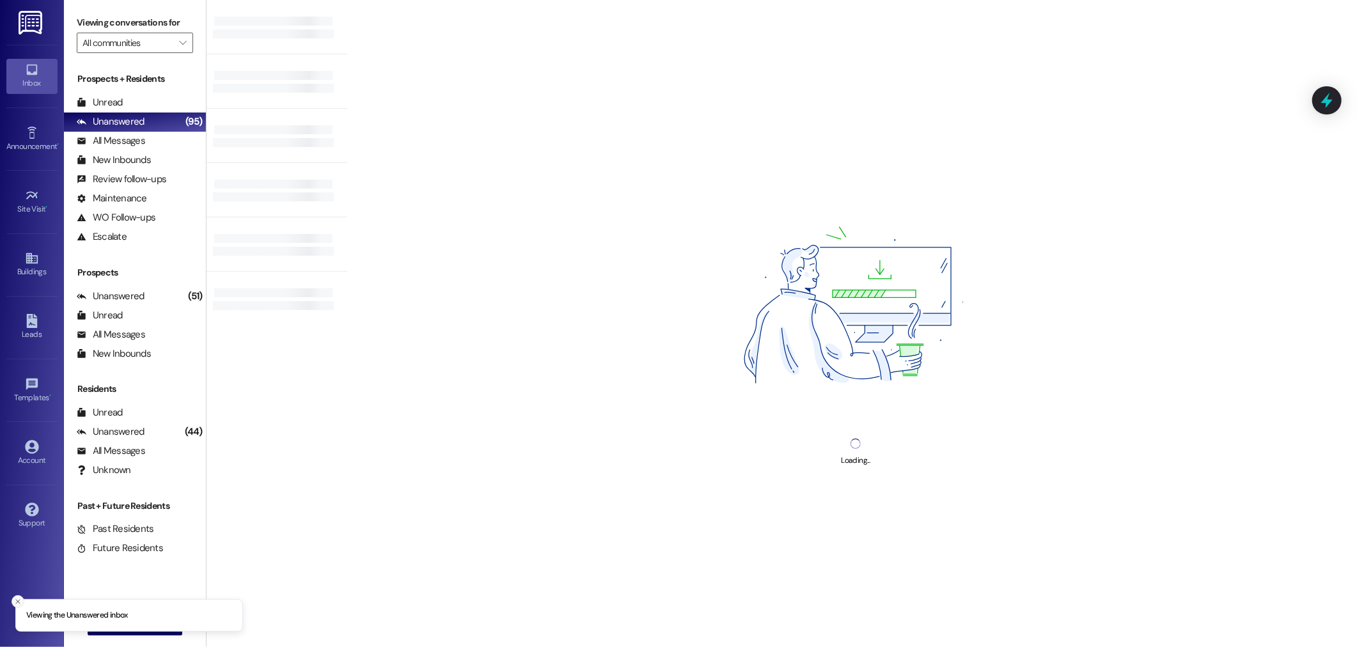 This screenshot has height=647, width=1364. What do you see at coordinates (194, 432) in the screenshot?
I see `div: (44)` at bounding box center [194, 432].